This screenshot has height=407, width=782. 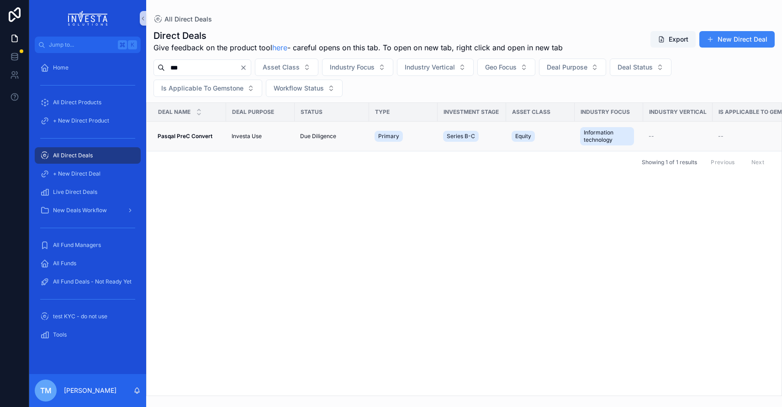 I want to click on a: All Funds, so click(x=88, y=263).